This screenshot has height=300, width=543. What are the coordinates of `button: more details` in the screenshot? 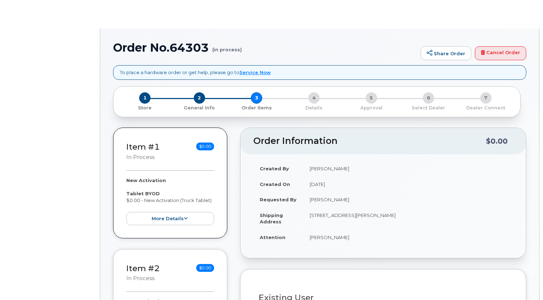 It's located at (170, 219).